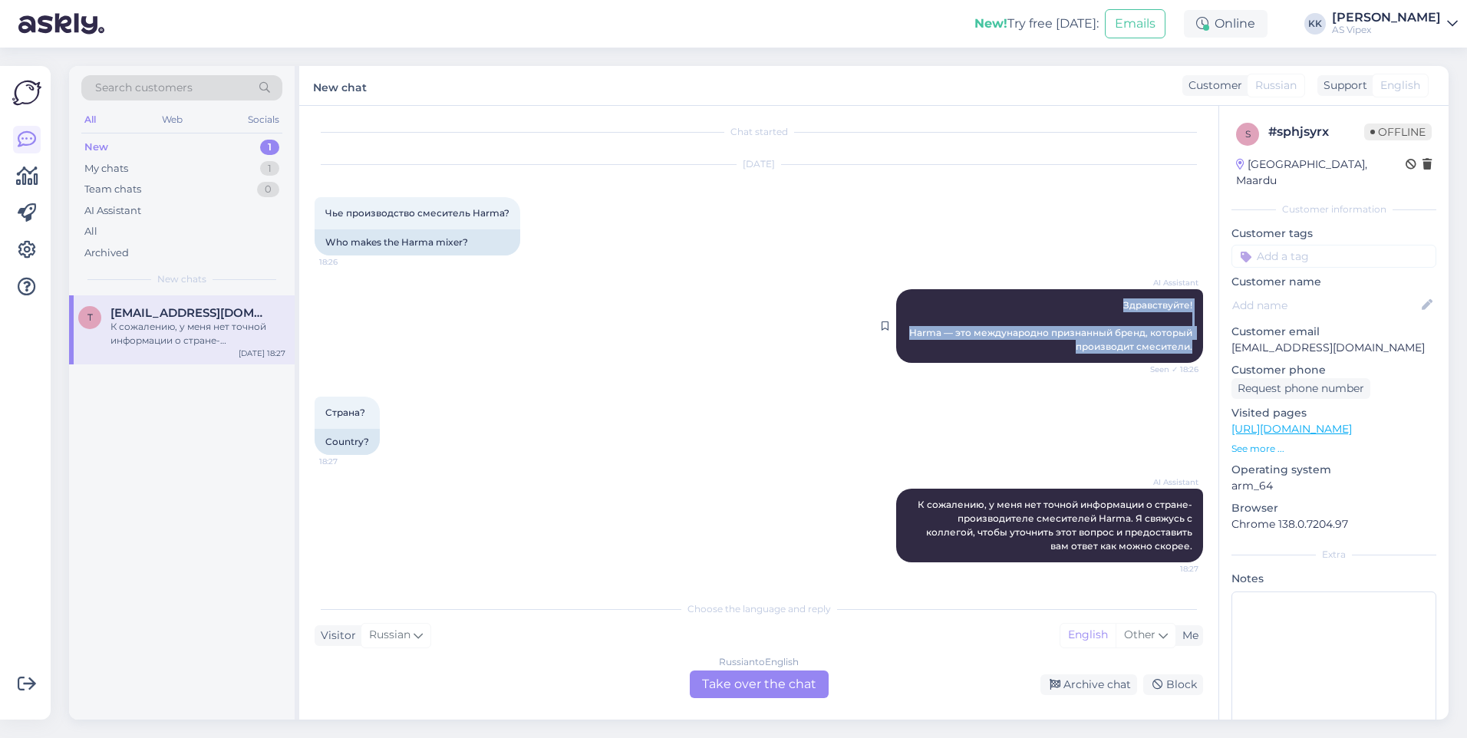 Image resolution: width=1467 pixels, height=738 pixels. Describe the element at coordinates (759, 609) in the screenshot. I see `div: Choose the language and reply` at that location.